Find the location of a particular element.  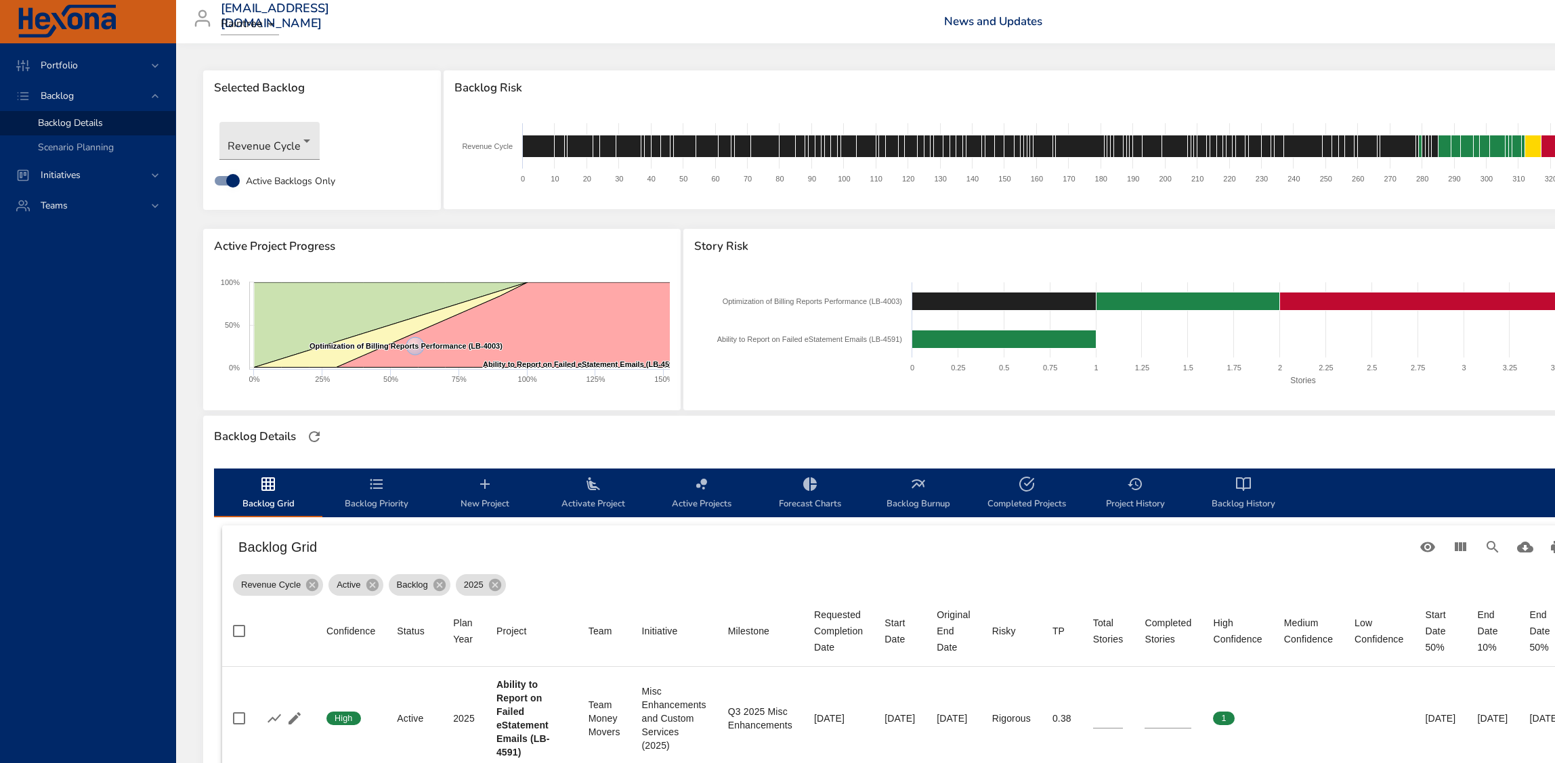

div: Misc Enhancements and Custom Services (2025) is located at coordinates (674, 719).